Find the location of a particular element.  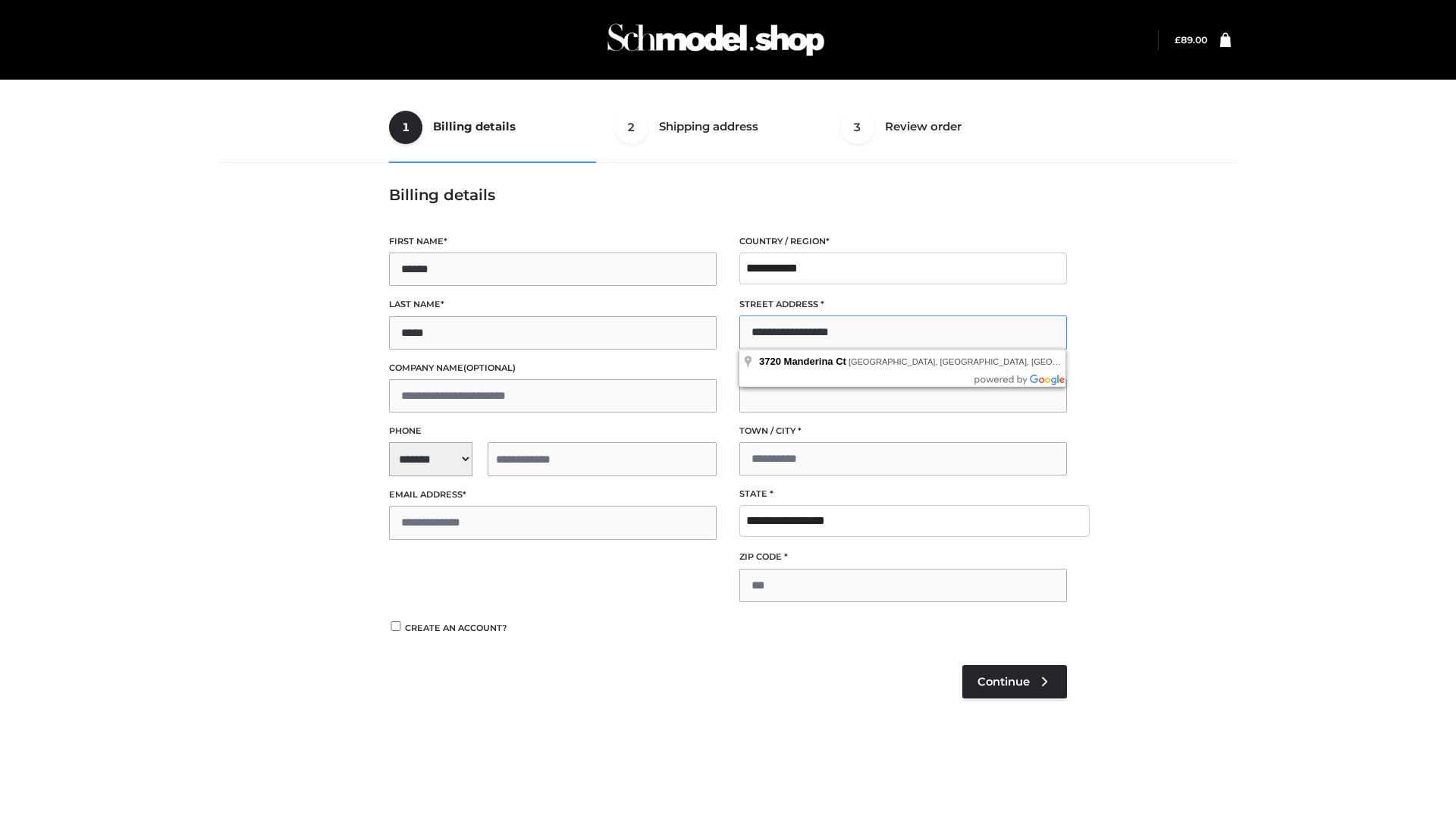

label: Town / City is located at coordinates (903, 431).